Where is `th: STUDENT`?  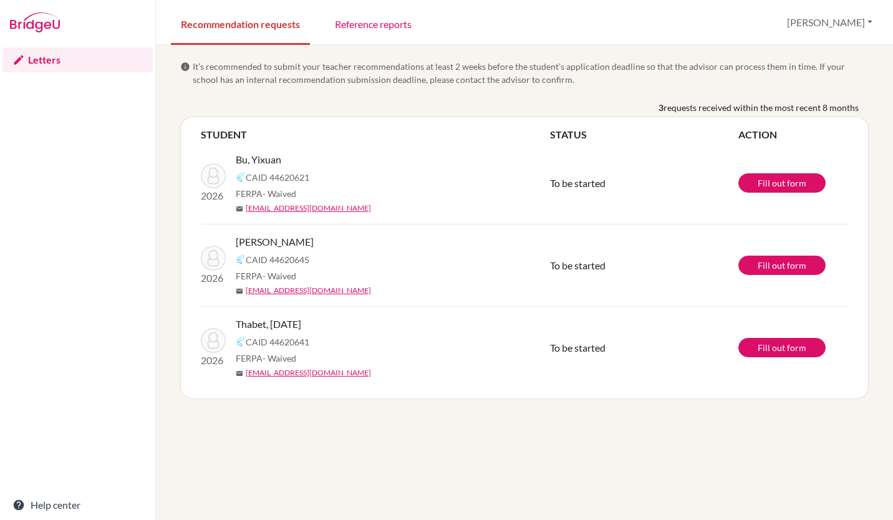
th: STUDENT is located at coordinates (375, 135).